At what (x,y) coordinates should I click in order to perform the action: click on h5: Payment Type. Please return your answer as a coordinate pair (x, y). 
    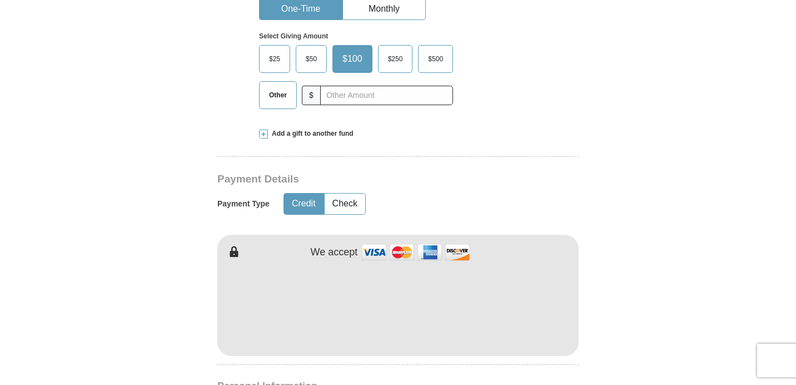
    Looking at the image, I should click on (244, 204).